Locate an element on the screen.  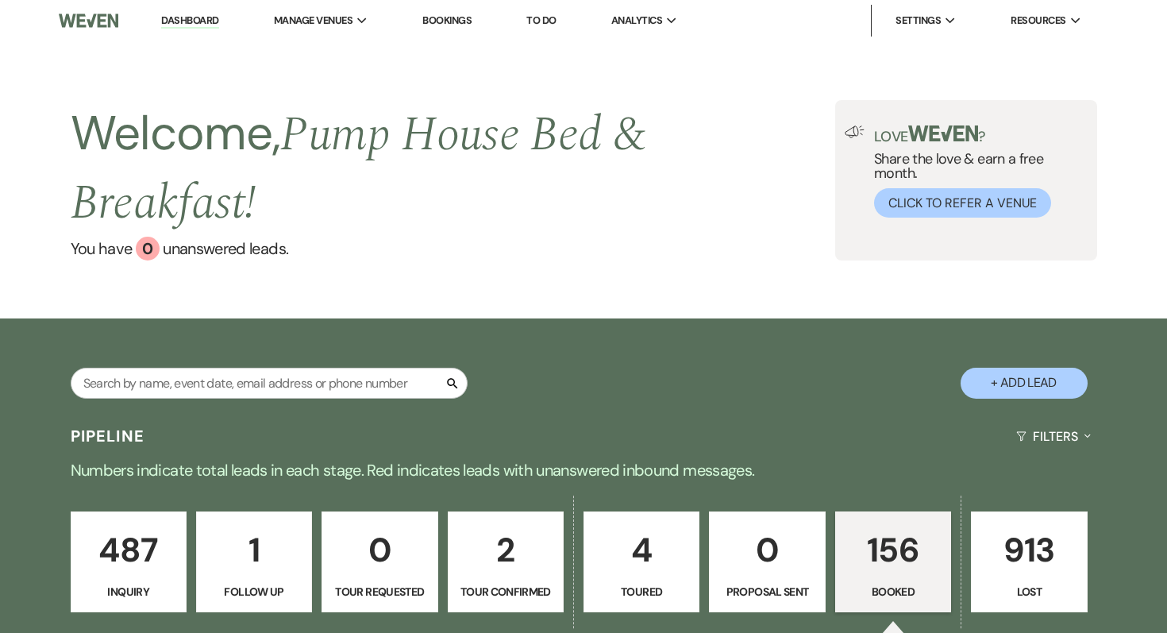
p: Follow Up is located at coordinates (254, 592).